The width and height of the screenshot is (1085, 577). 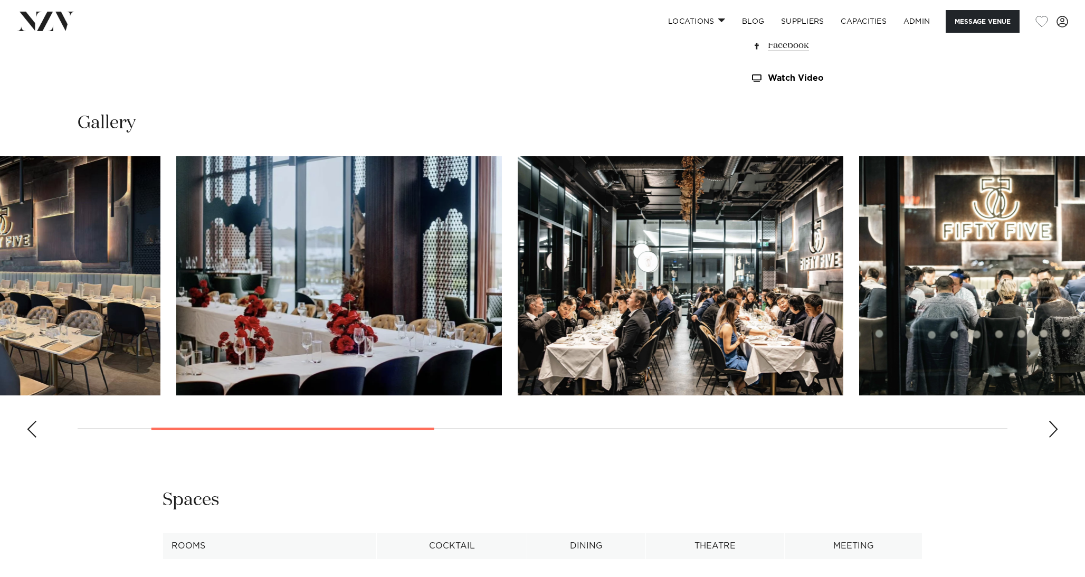 What do you see at coordinates (916, 21) in the screenshot?
I see `a: ADMIN` at bounding box center [916, 21].